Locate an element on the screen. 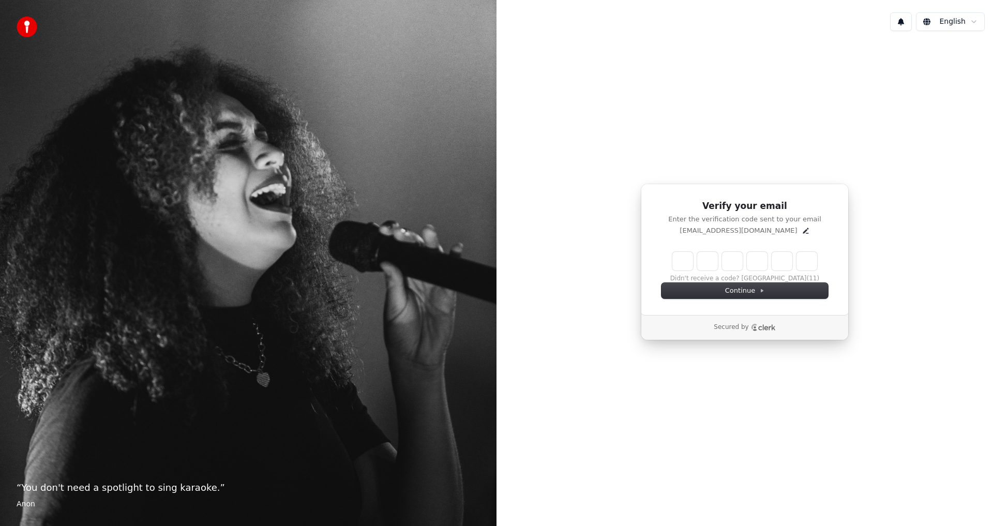  p: Enter the verification code sent to your email is located at coordinates (744, 219).